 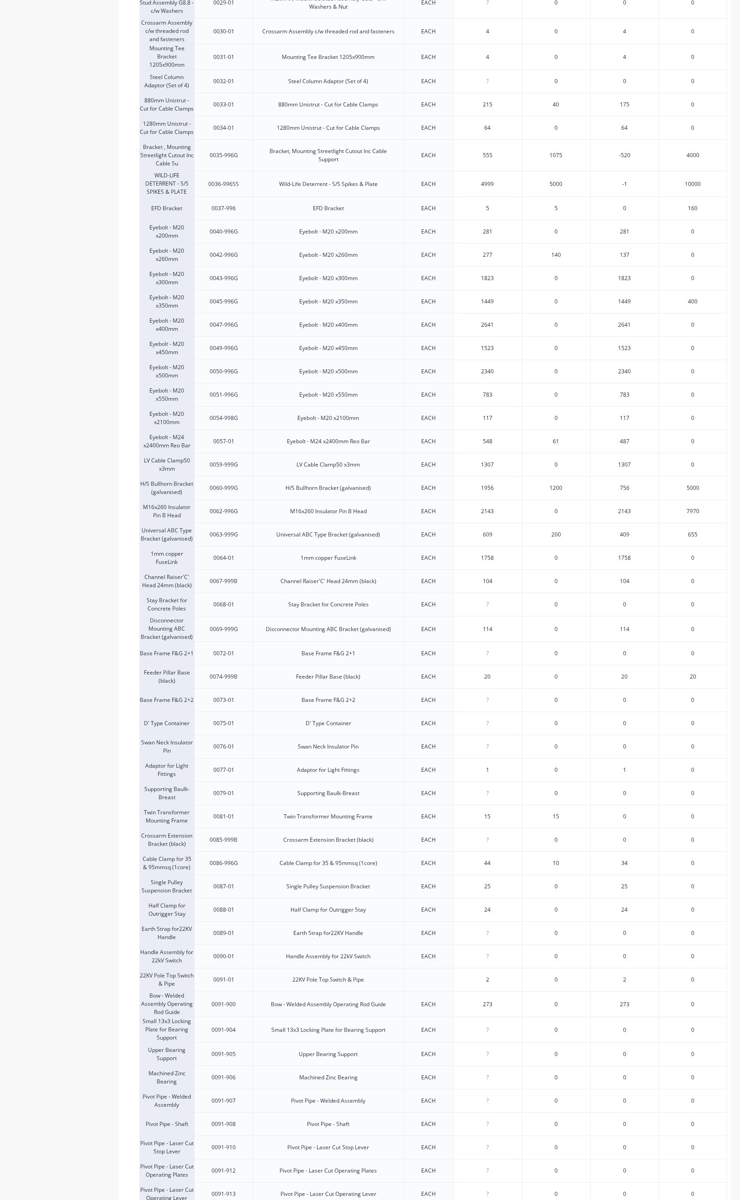 What do you see at coordinates (487, 886) in the screenshot?
I see `div: 25` at bounding box center [487, 886].